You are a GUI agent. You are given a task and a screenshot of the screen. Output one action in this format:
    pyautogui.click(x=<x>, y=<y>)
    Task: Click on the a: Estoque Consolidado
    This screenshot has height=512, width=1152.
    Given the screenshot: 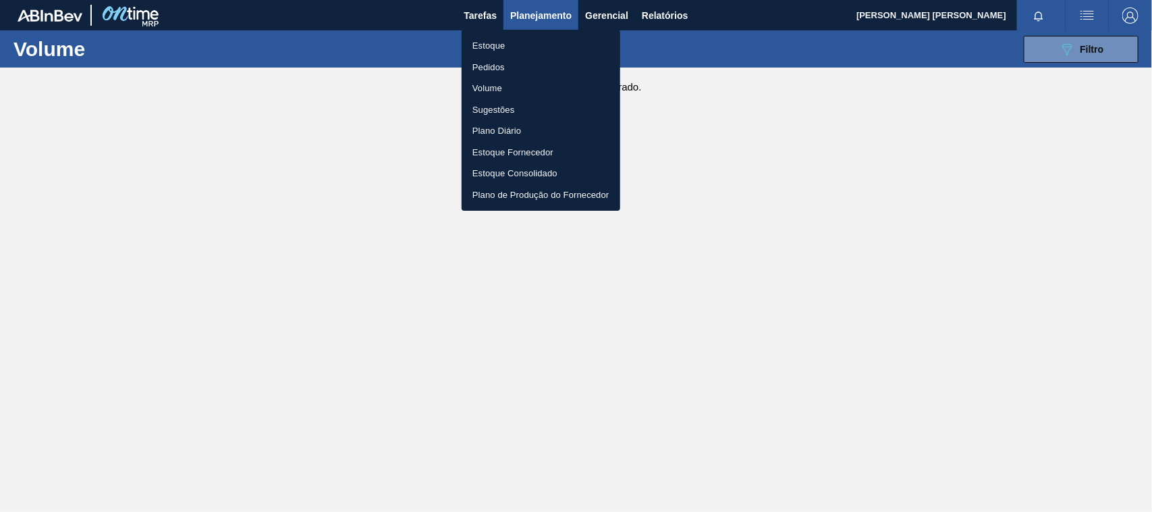 What is the action you would take?
    pyautogui.click(x=541, y=173)
    